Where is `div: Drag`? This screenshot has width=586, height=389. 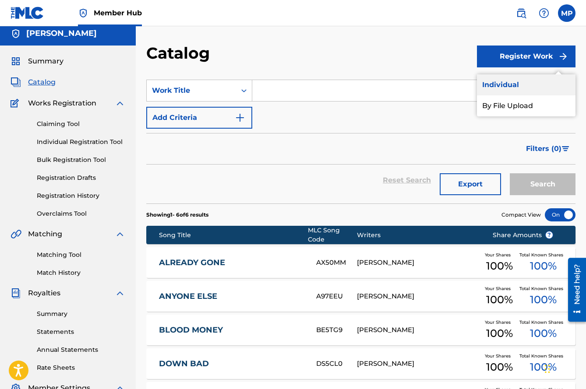
div: Drag is located at coordinates (547, 369).